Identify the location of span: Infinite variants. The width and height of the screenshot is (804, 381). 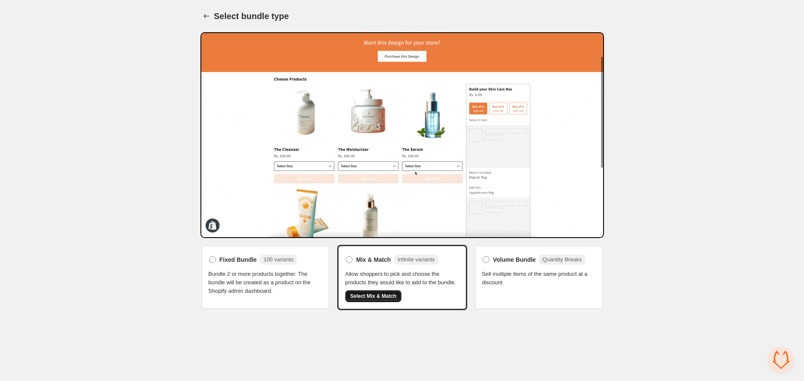
(416, 259).